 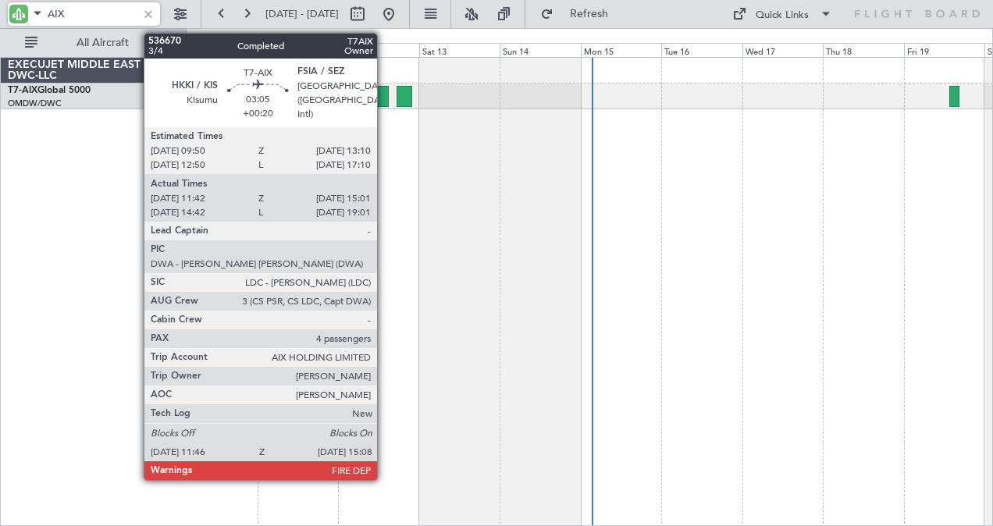 I want to click on a: OMDW/DWC, so click(x=34, y=103).